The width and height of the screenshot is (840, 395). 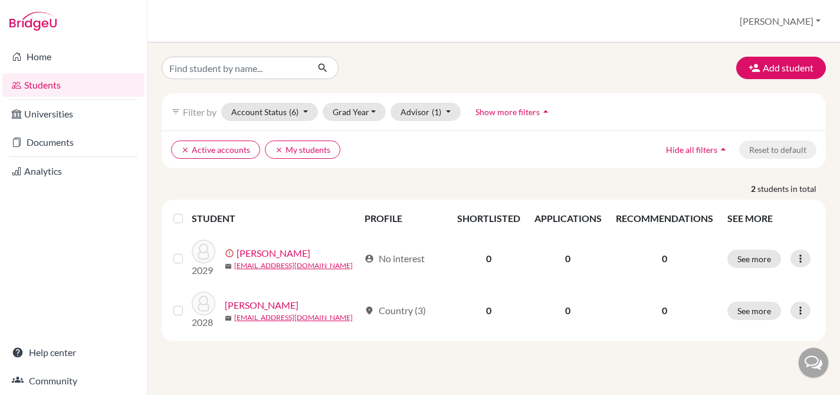 What do you see at coordinates (513, 111) in the screenshot?
I see `button: Show more filtersarrow_drop_up` at bounding box center [513, 111].